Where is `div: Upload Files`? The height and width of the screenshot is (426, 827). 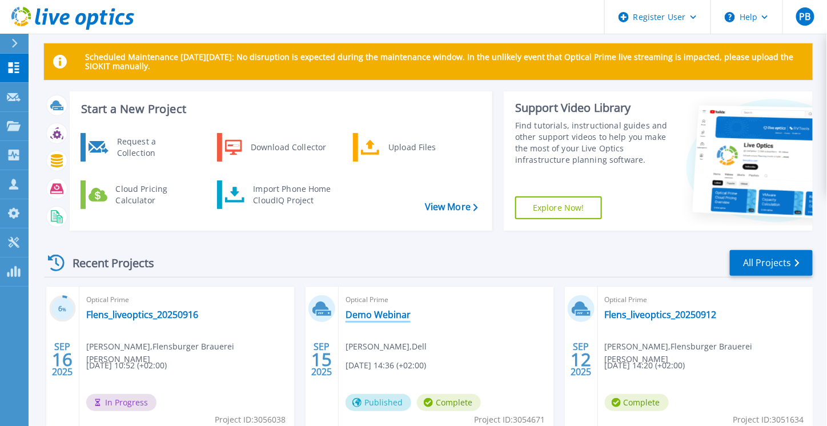 div: Upload Files is located at coordinates (425, 147).